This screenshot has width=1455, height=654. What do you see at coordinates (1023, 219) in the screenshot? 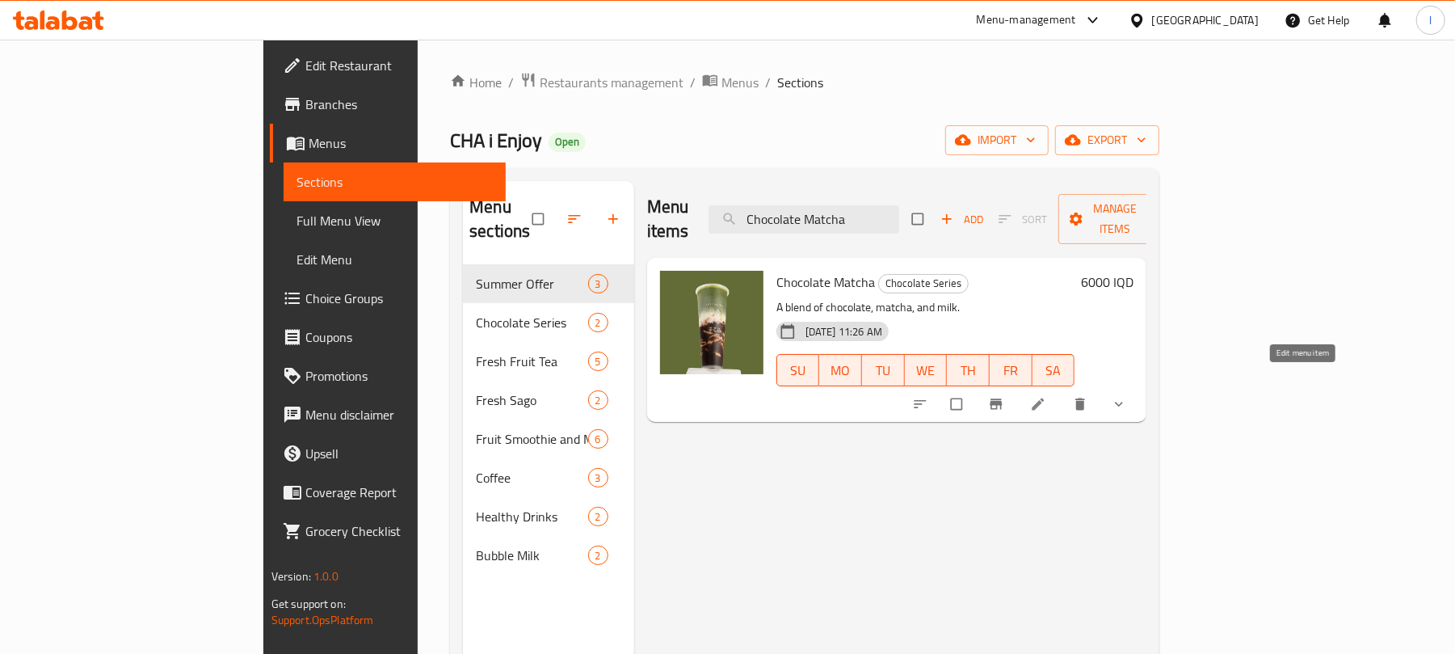
I see `span: Select section first` at bounding box center [1023, 219].